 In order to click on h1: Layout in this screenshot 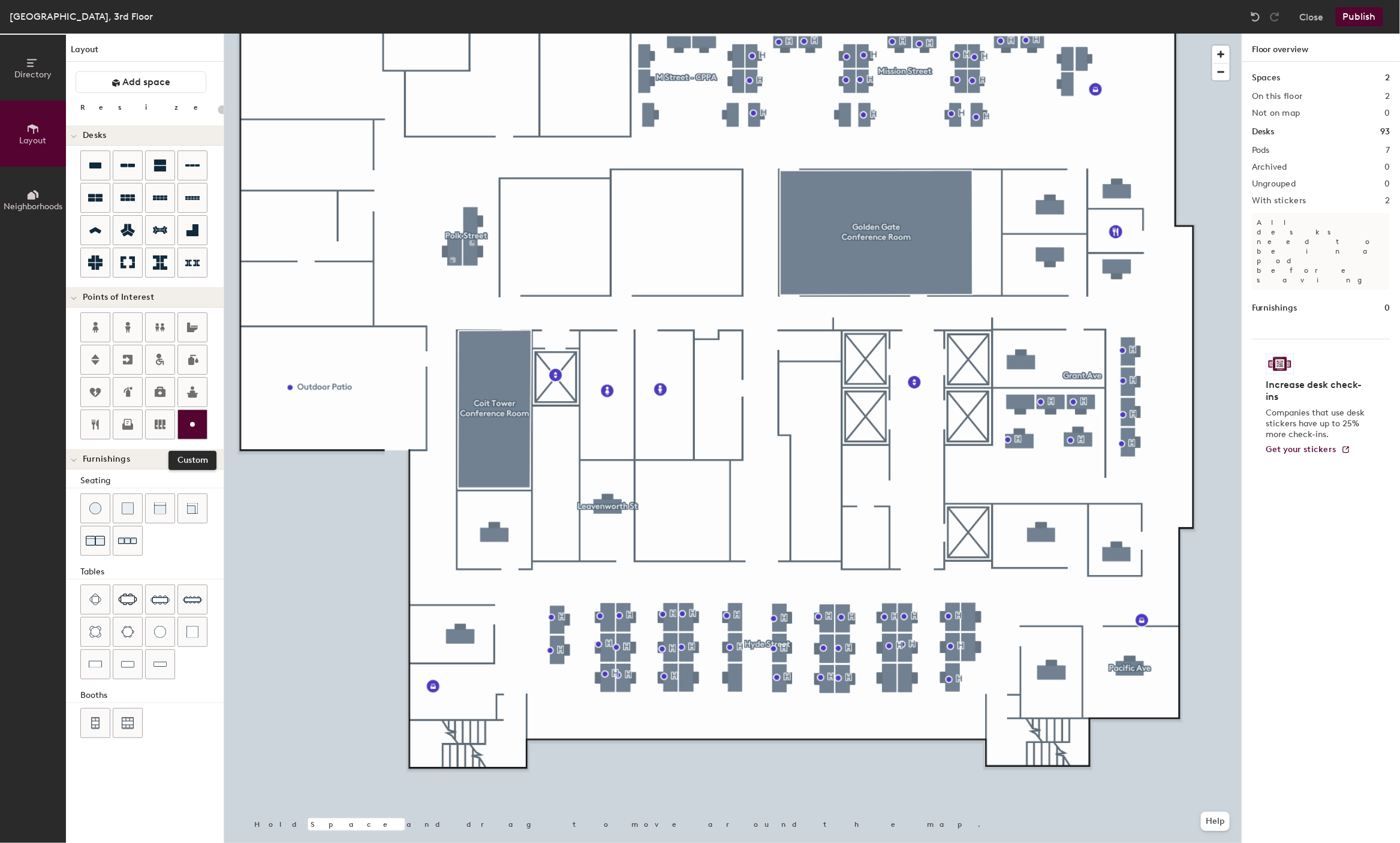, I will do `click(145, 52)`.